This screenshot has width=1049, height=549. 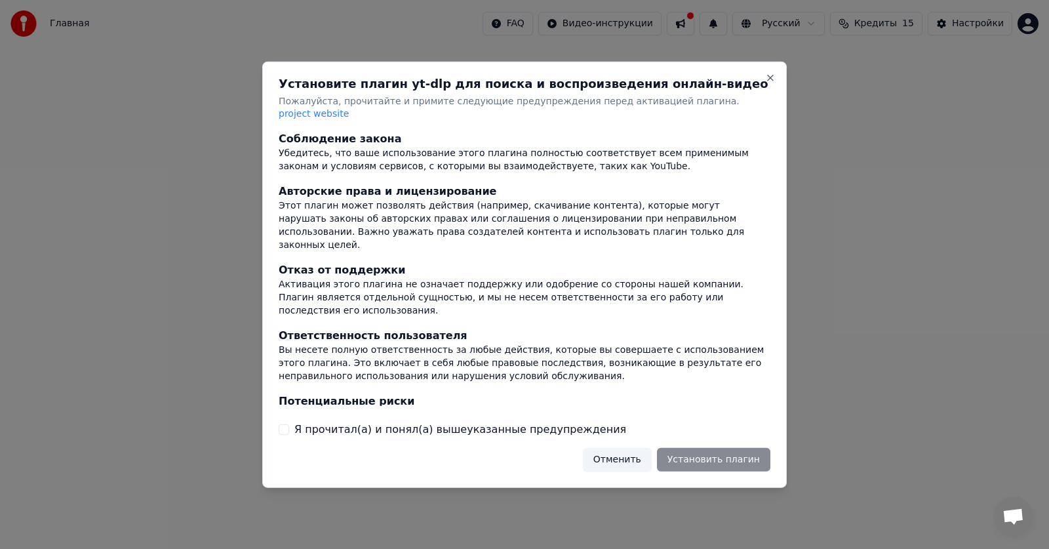 What do you see at coordinates (525, 270) in the screenshot?
I see `div: Отказ от поддержки` at bounding box center [525, 270].